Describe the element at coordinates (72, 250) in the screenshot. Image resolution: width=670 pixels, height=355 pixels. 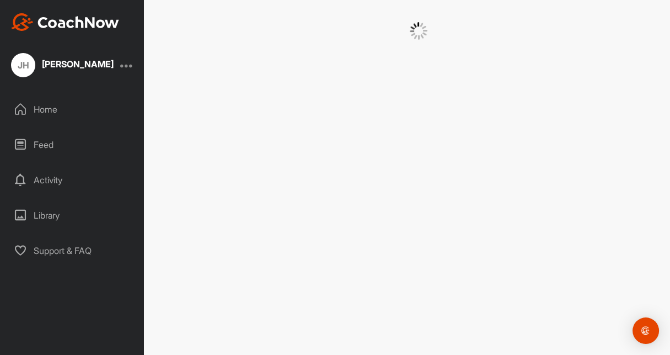
I see `div: Support & FAQ` at that location.